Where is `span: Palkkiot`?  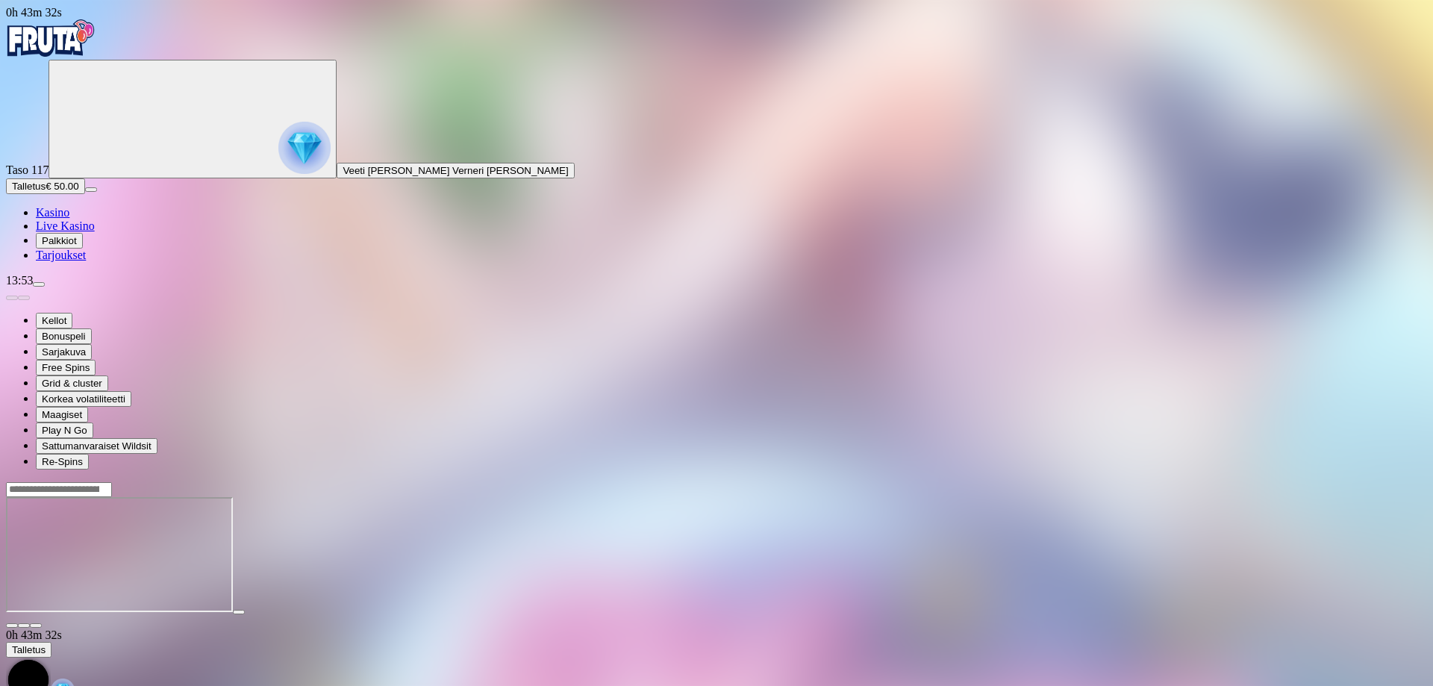
span: Palkkiot is located at coordinates (59, 240).